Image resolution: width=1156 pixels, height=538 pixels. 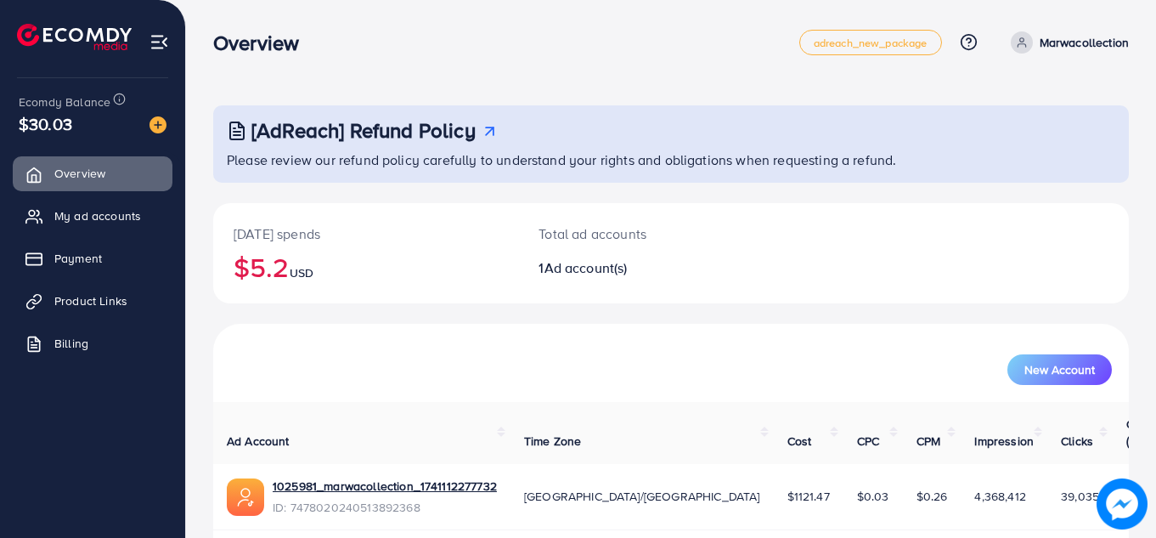 What do you see at coordinates (633, 234) in the screenshot?
I see `p: Total ad accounts` at bounding box center [633, 234].